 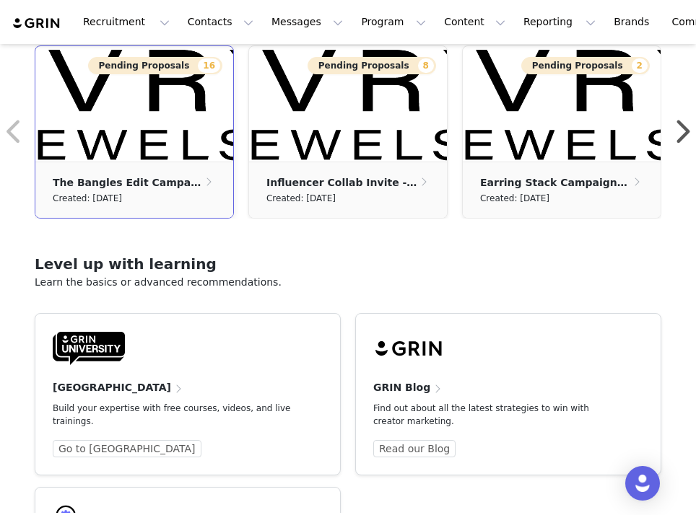 I want to click on a: Brands, so click(x=633, y=22).